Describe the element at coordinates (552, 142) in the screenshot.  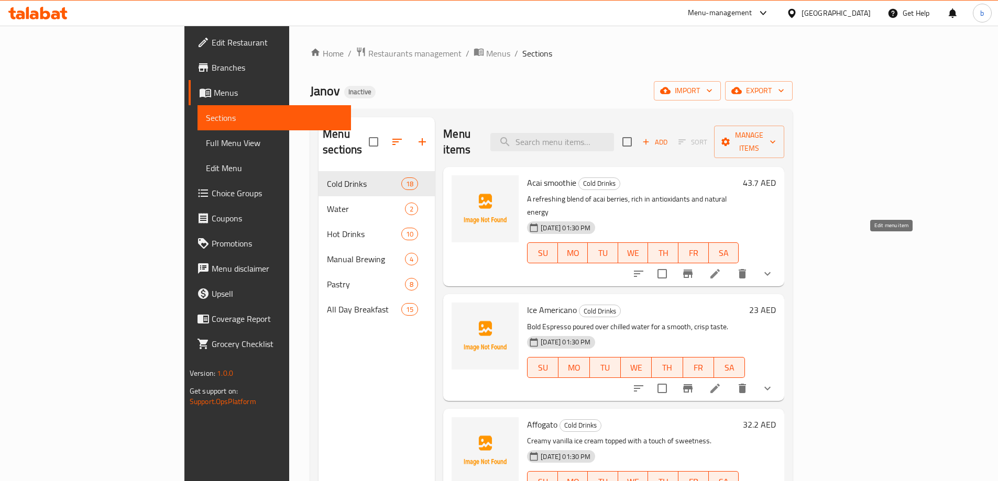
I see `input: search` at that location.